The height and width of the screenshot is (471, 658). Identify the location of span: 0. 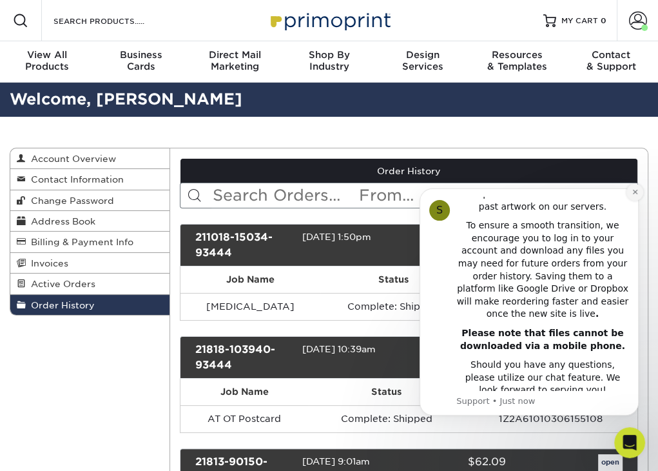
(603, 21).